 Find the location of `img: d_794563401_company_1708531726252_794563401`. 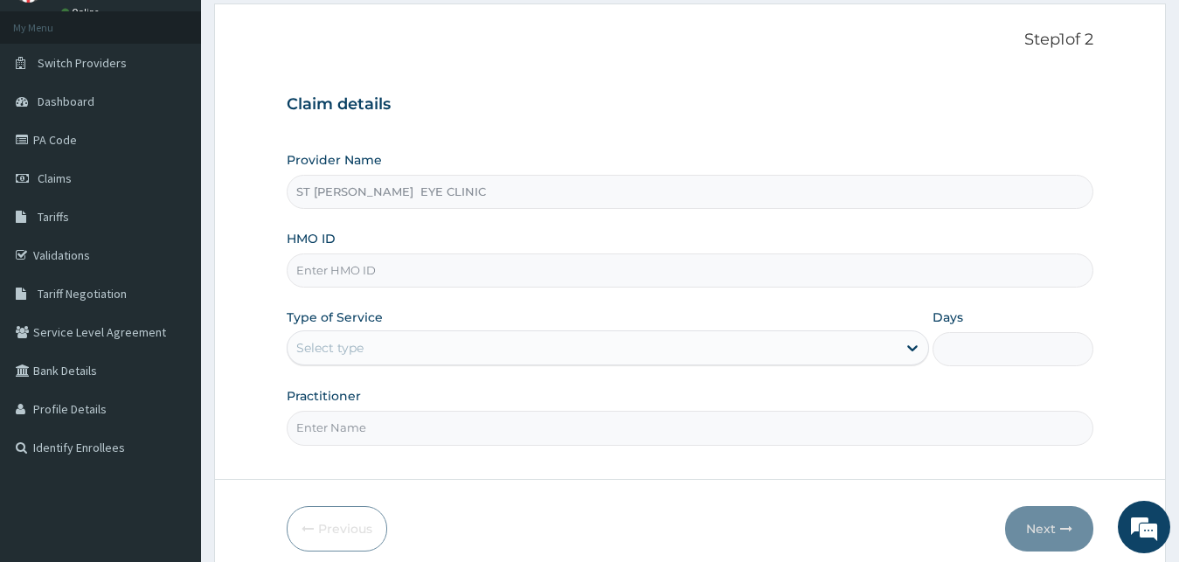

img: d_794563401_company_1708531726252_794563401 is located at coordinates (52, 109).